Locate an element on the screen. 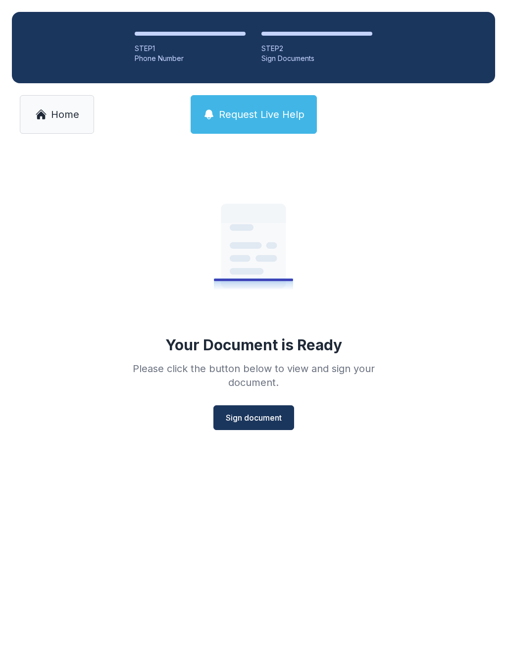 This screenshot has height=655, width=507. span: Request Live Help is located at coordinates (262, 114).